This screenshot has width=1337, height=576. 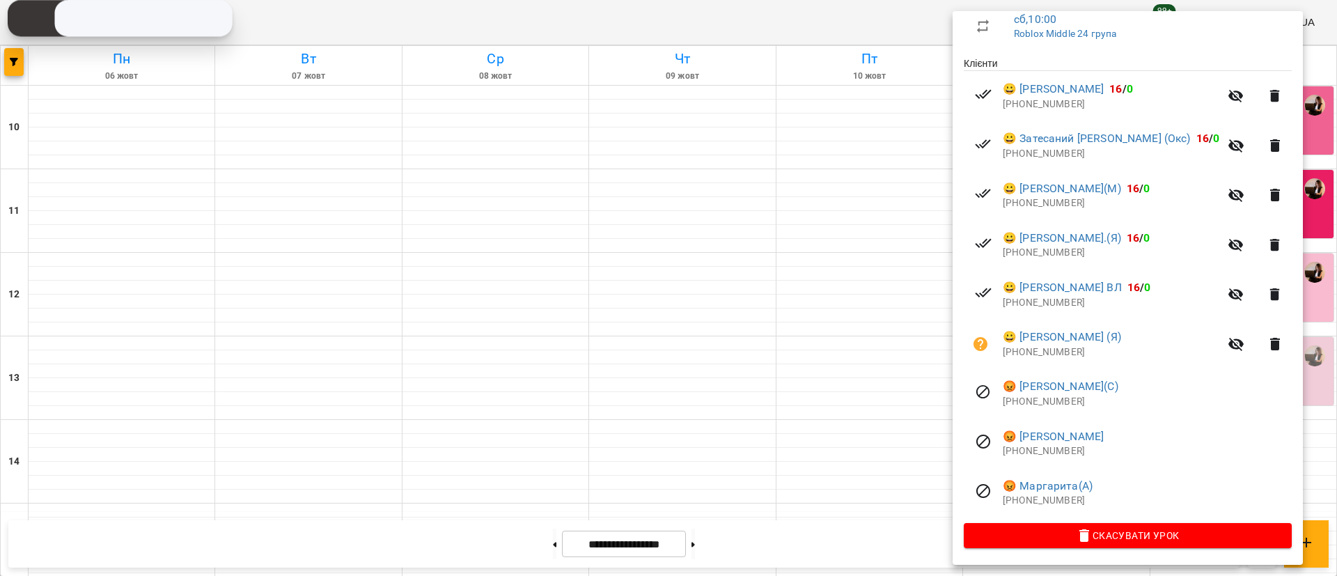 I want to click on button: Скасувати Урок, so click(x=1128, y=536).